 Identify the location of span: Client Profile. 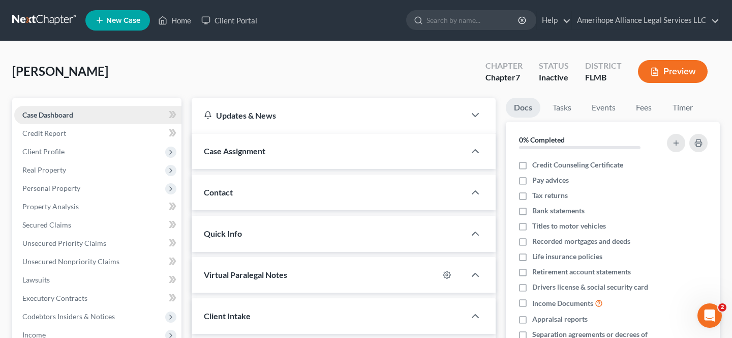
(43, 151).